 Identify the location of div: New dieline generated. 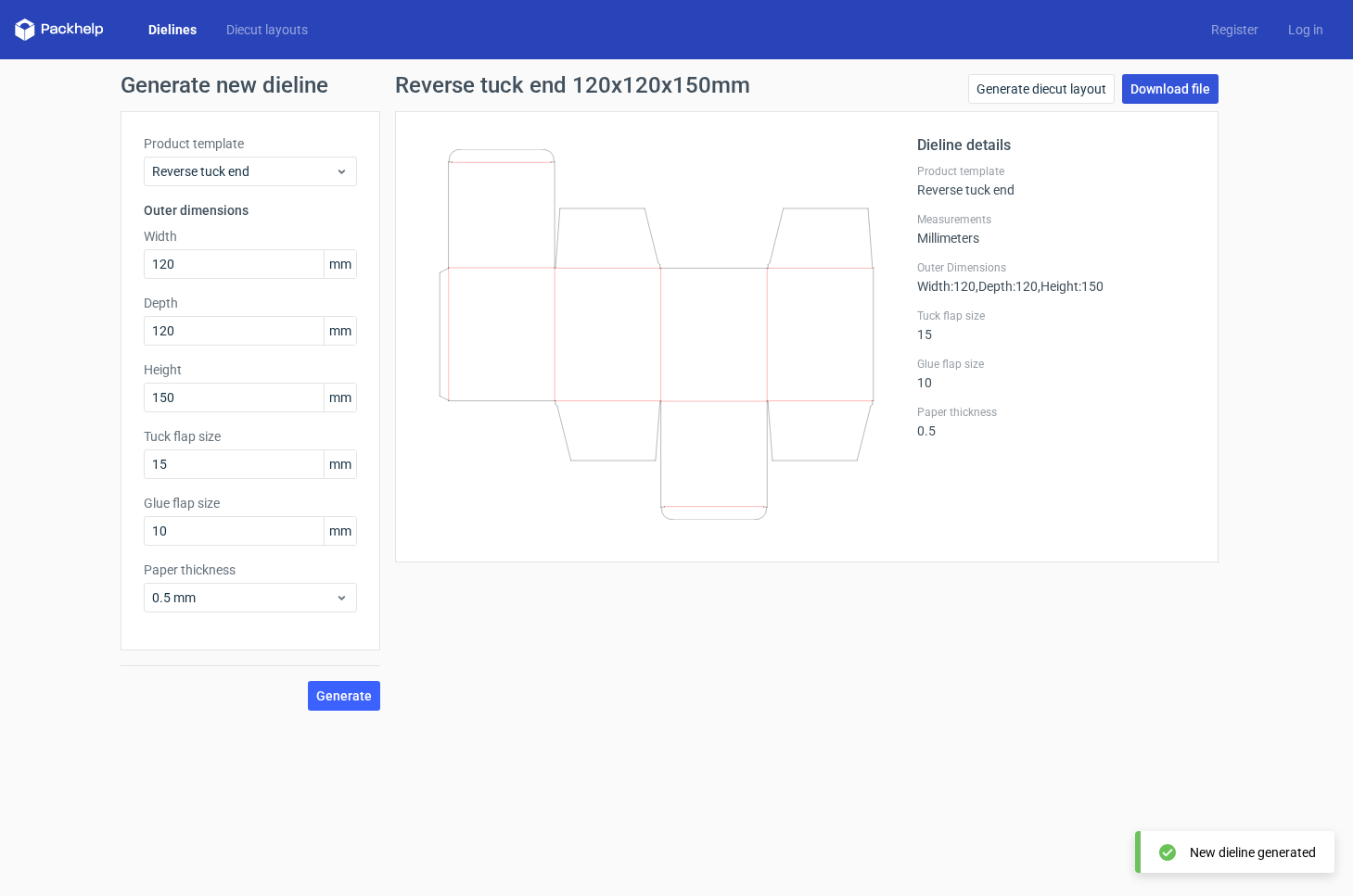
(1253, 853).